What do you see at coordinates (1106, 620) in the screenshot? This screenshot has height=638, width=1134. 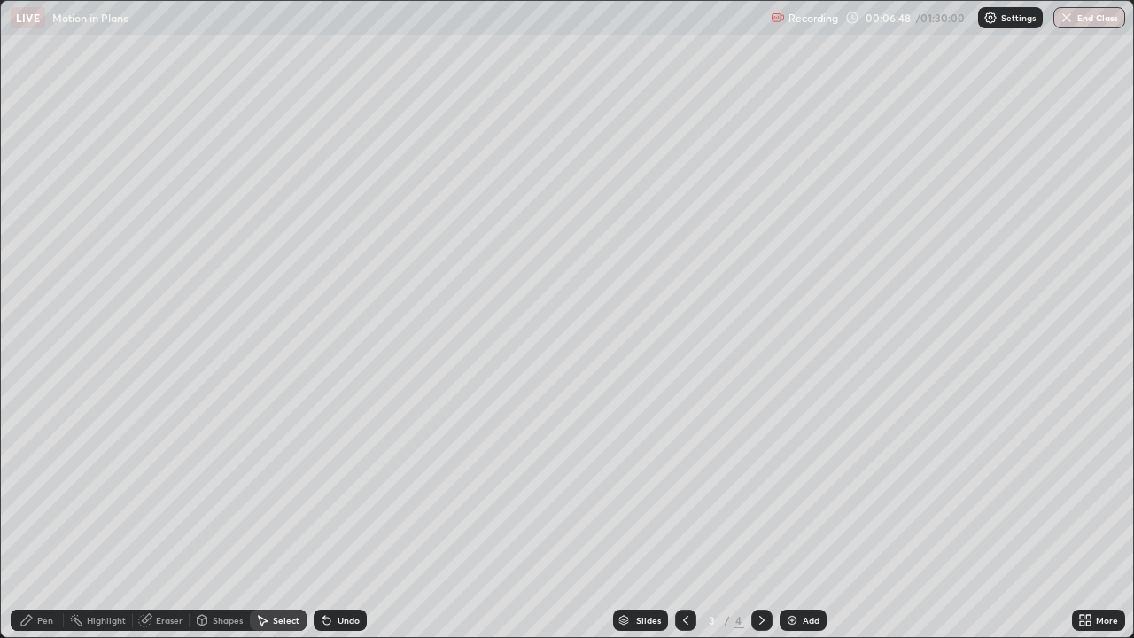 I see `div: More` at bounding box center [1106, 620].